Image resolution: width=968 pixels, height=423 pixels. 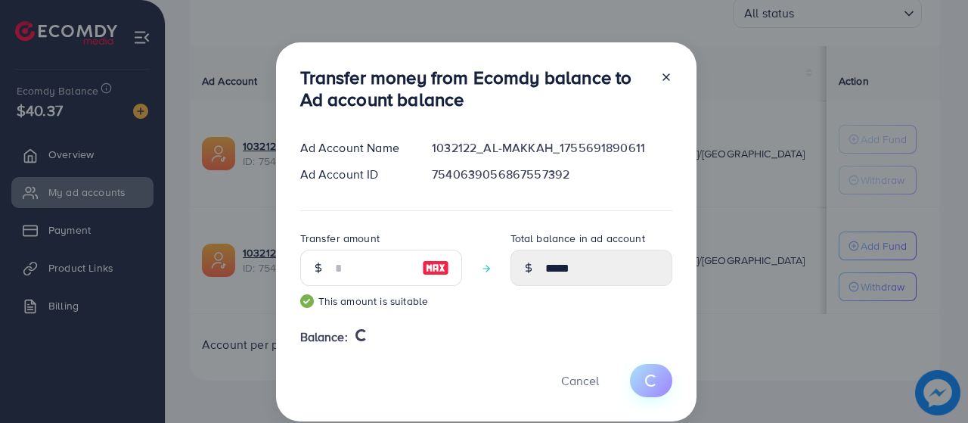 I want to click on span: Balance:, so click(x=324, y=337).